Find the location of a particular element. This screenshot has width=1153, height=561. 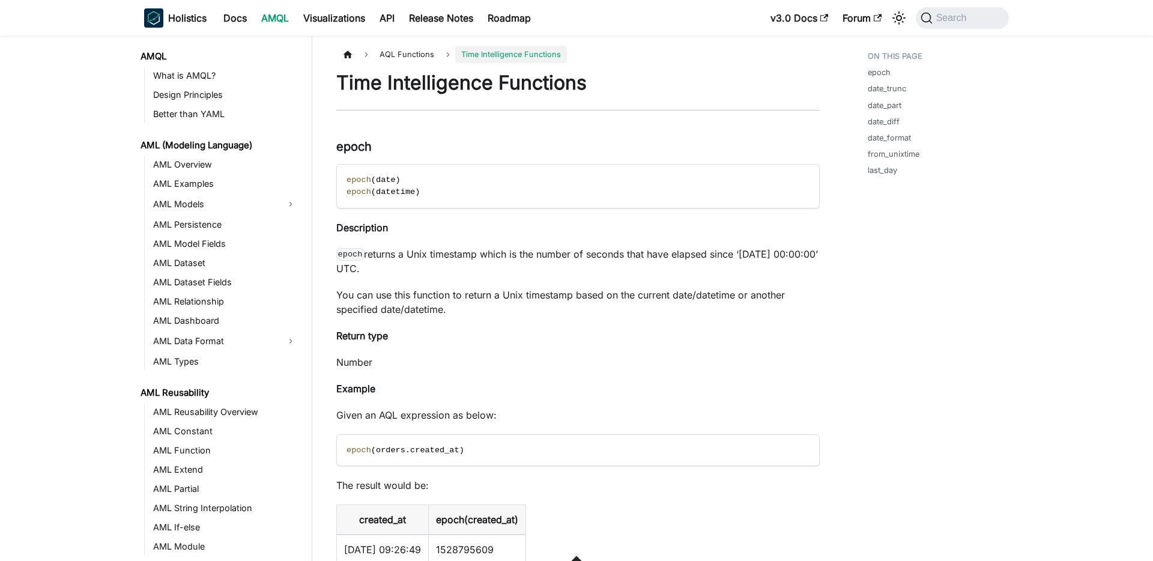

span: orders is located at coordinates (390, 450).